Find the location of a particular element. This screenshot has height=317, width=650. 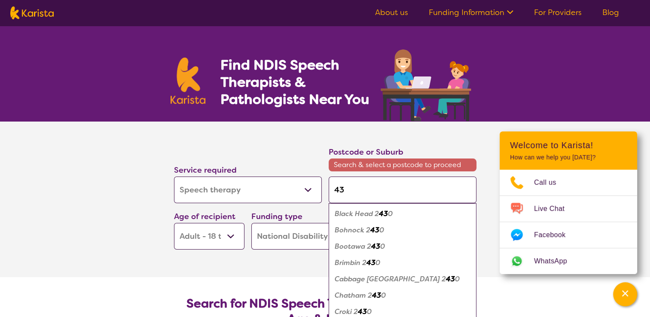

em: Brimbin 2 is located at coordinates (350, 262).